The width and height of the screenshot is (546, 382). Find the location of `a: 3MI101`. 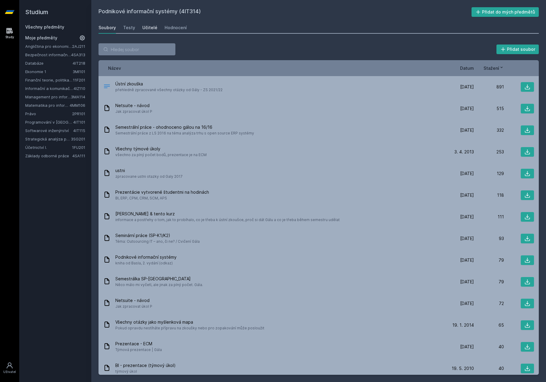

a: 3MI101 is located at coordinates (79, 72).